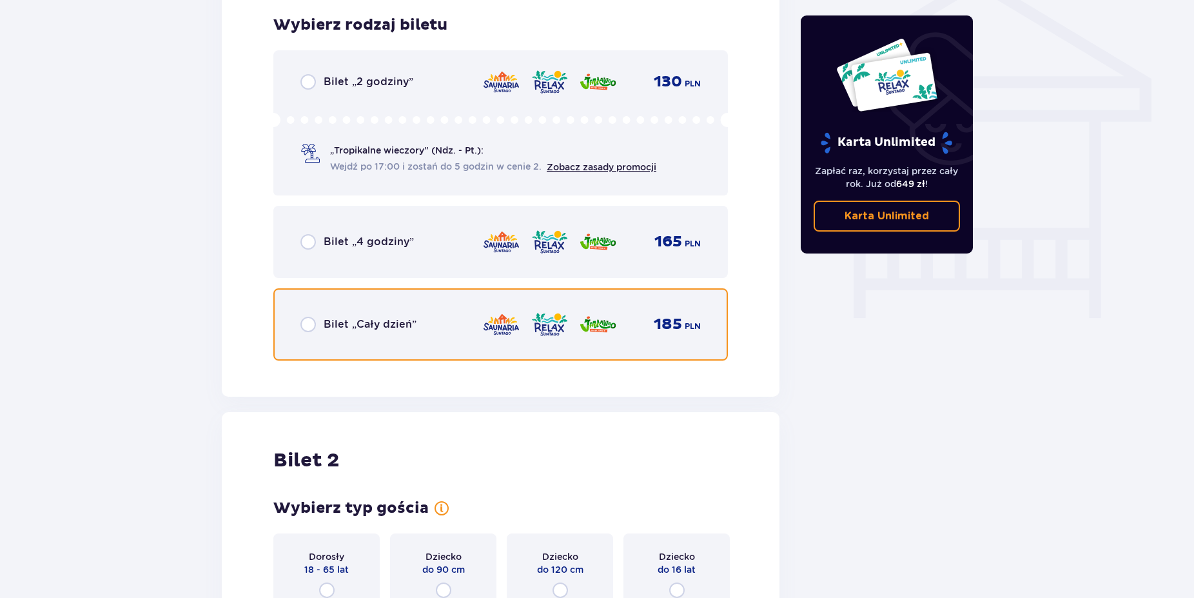 This screenshot has height=598, width=1194. What do you see at coordinates (407, 150) in the screenshot?
I see `p: „Tropikalne wieczory" (Ndz. - Pt.):` at bounding box center [407, 150].